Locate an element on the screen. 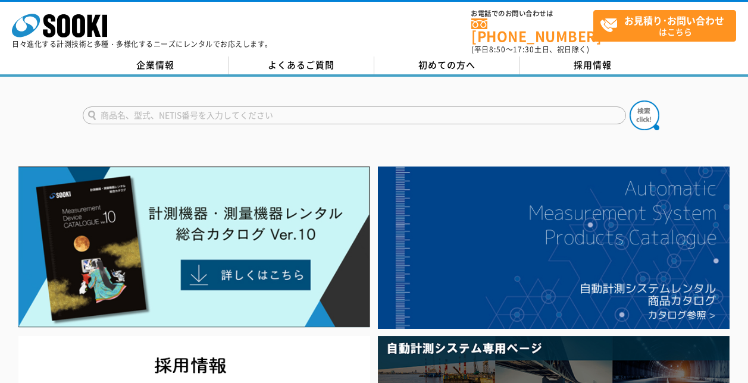 The height and width of the screenshot is (383, 748). a: よくあるご質問 is located at coordinates (301, 65).